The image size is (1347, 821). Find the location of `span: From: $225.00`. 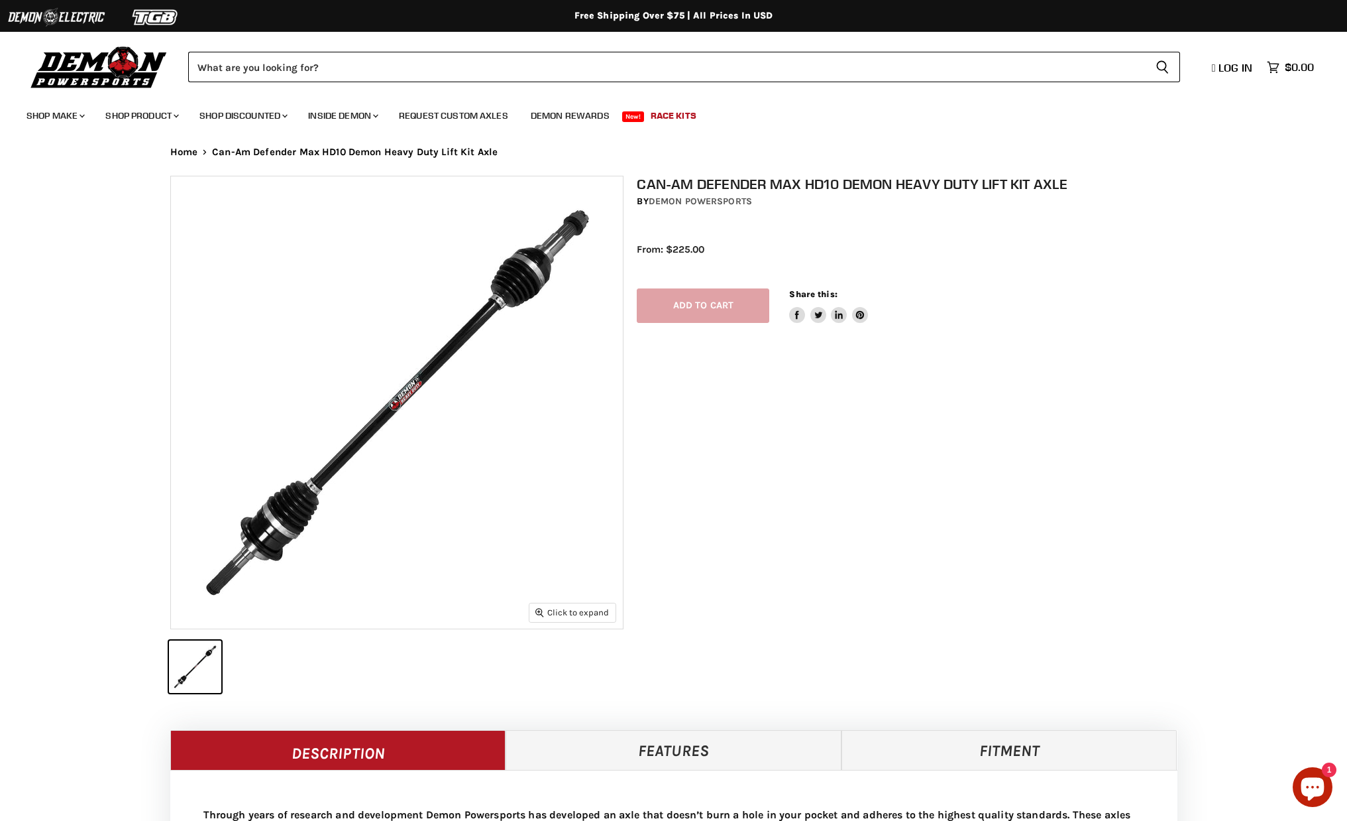

span: From: $225.00 is located at coordinates (671, 249).